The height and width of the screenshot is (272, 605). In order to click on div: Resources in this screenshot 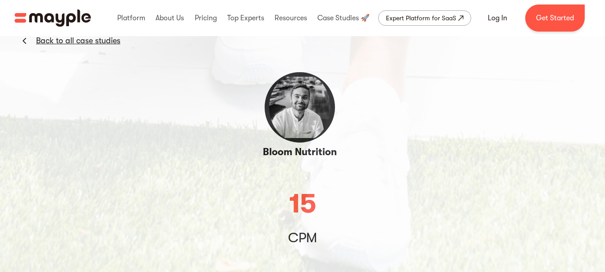, I will do `click(291, 18)`.